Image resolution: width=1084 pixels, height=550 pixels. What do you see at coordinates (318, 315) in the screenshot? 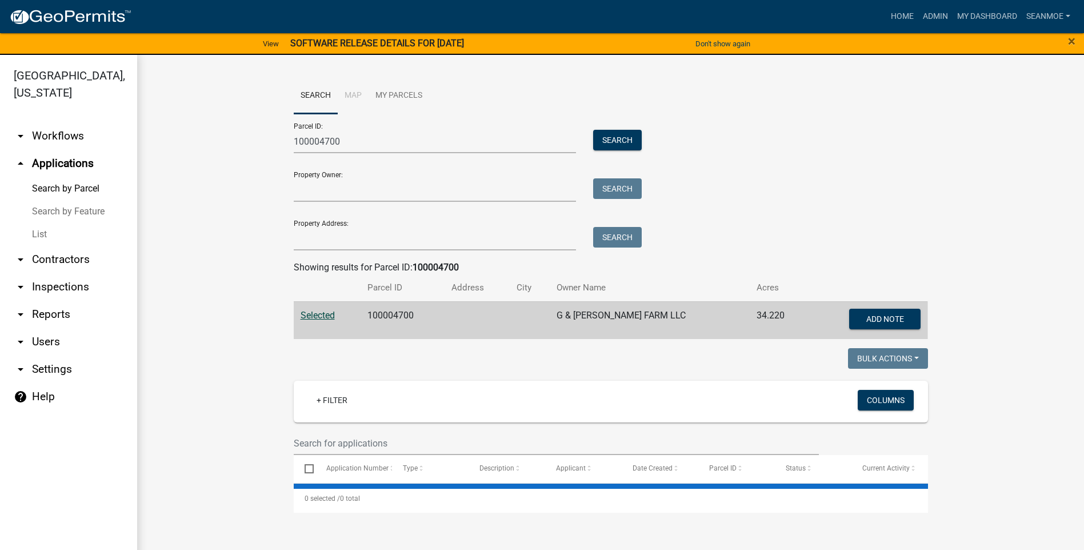
I see `span: Selected` at bounding box center [318, 315].